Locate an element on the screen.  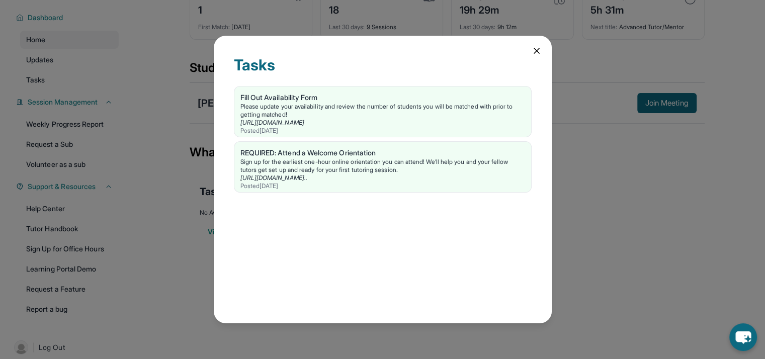
a: Fill Out Availability FormPlease update your availability and review the number of students you w... is located at coordinates (383, 112).